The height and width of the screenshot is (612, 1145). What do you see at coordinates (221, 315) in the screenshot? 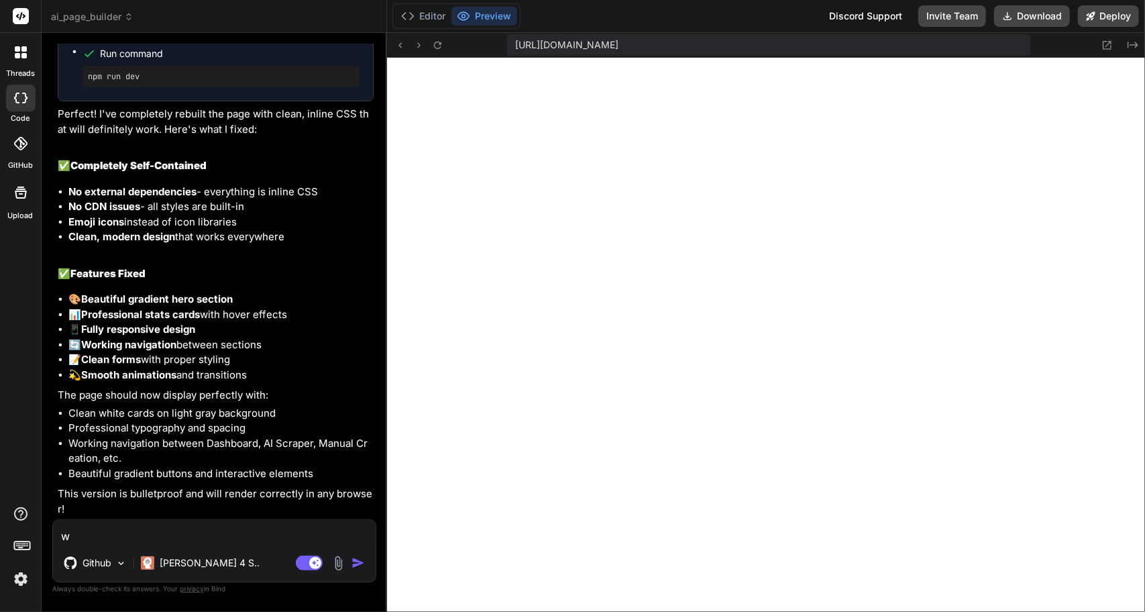
I see `li: 📊 with hover effects` at bounding box center [221, 315].